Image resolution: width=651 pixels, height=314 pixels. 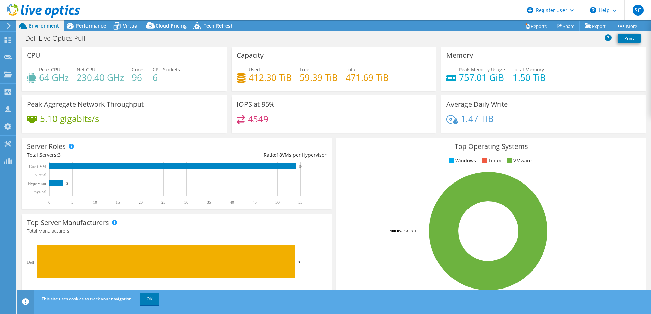 What do you see at coordinates (528, 69) in the screenshot?
I see `span: Total Memory` at bounding box center [528, 69].